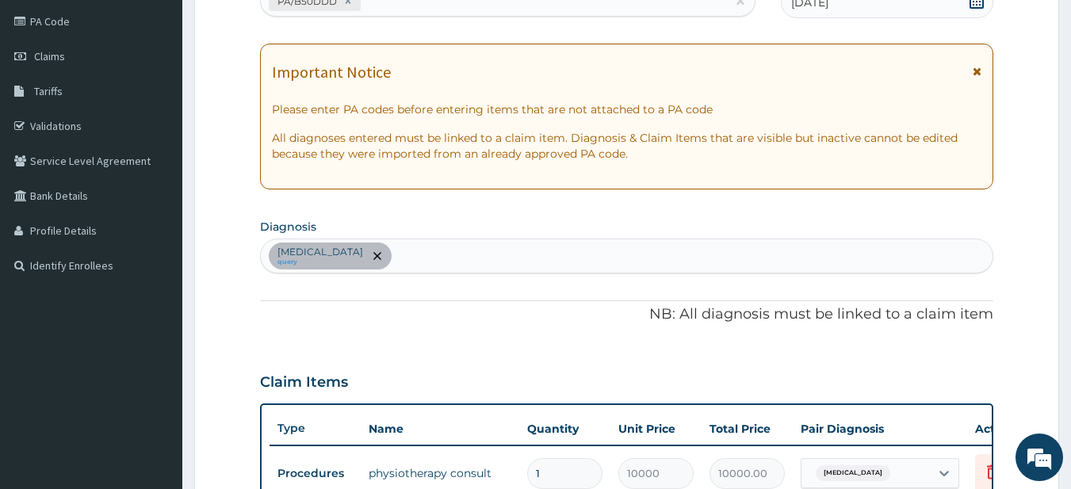 Image resolution: width=1071 pixels, height=489 pixels. What do you see at coordinates (320, 262) in the screenshot?
I see `small: query` at bounding box center [320, 262].